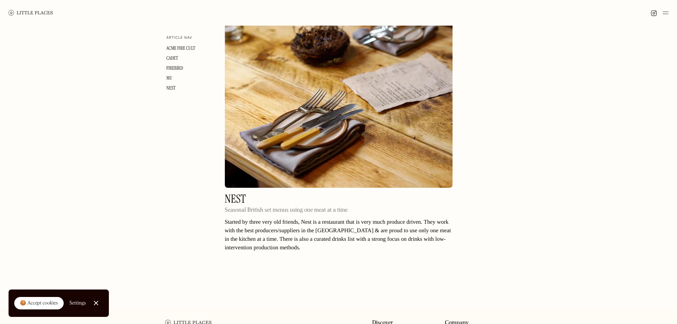 This screenshot has width=677, height=324. I want to click on div: Settings, so click(78, 303).